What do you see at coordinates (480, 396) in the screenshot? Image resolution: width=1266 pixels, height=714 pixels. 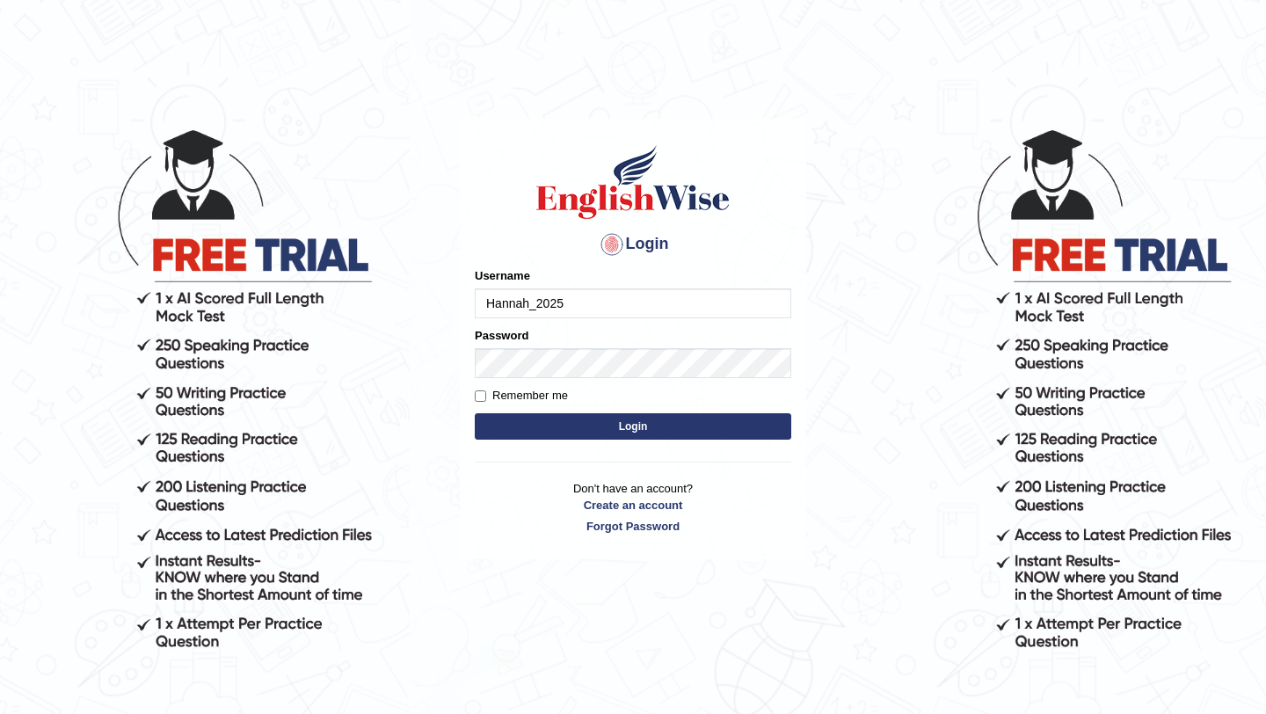 I see `input: Remember me` at bounding box center [480, 396].